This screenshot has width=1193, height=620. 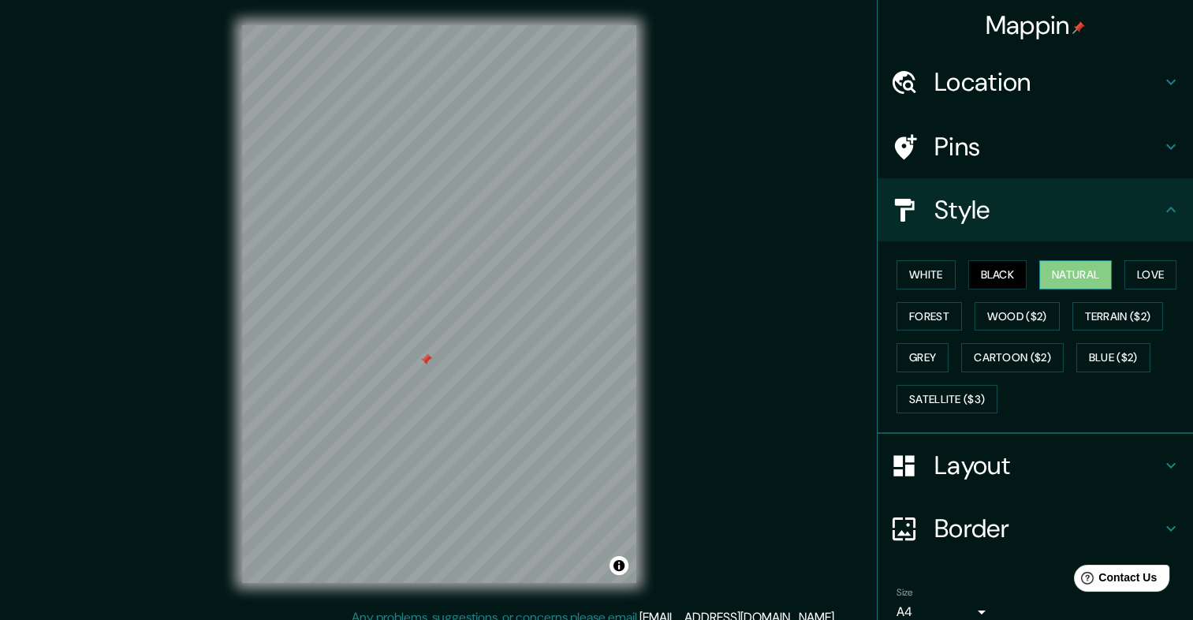 What do you see at coordinates (929, 316) in the screenshot?
I see `button: Forest` at bounding box center [929, 316].